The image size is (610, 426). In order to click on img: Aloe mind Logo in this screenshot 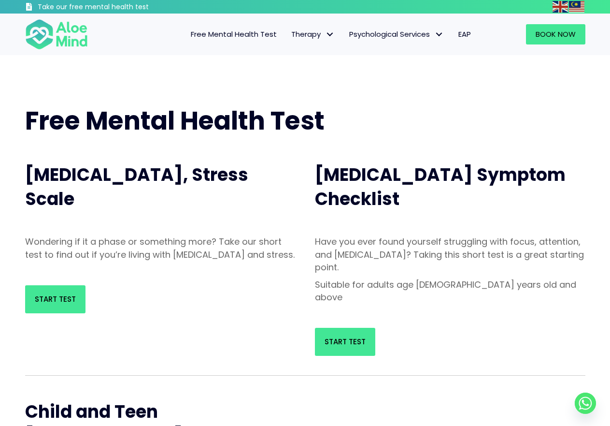, I will do `click(57, 34)`.